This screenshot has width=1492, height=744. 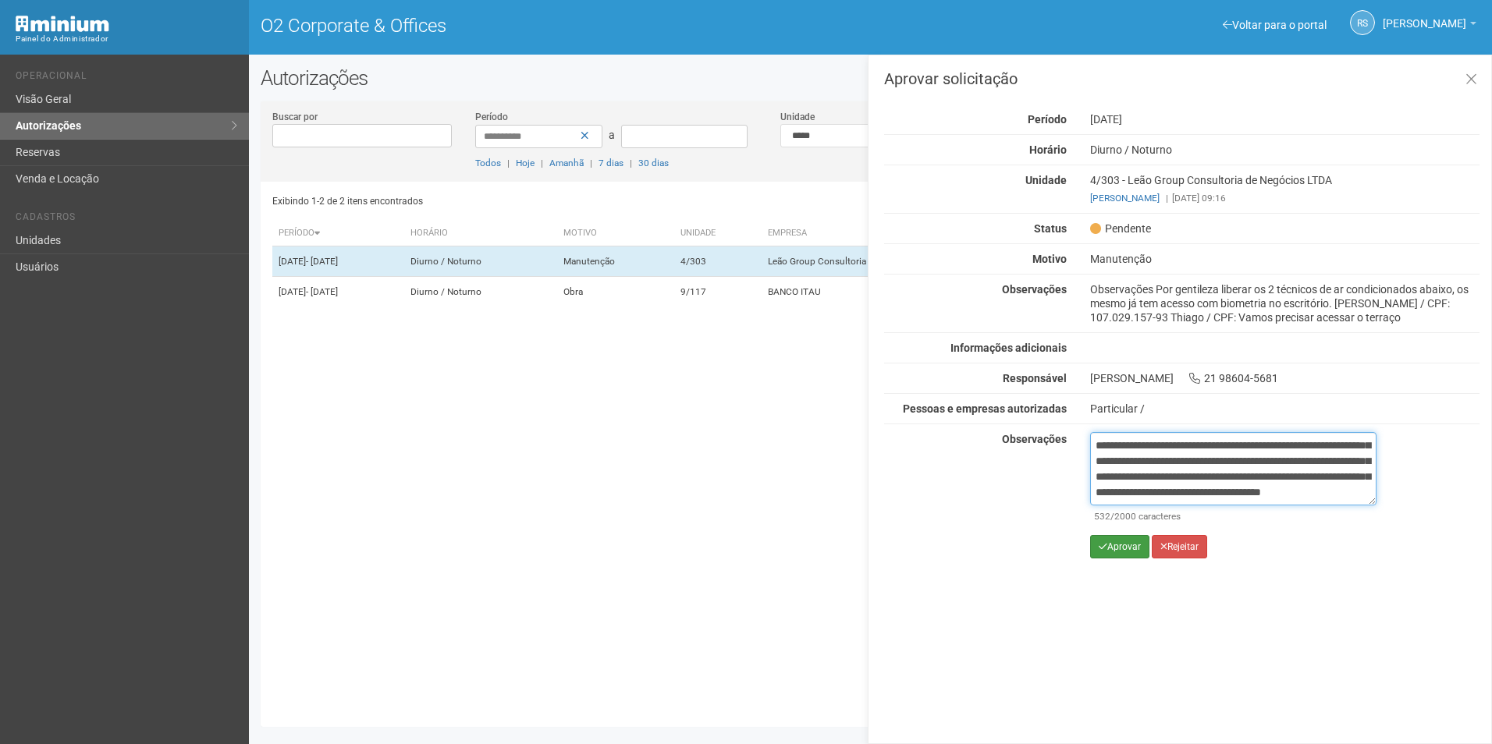 I want to click on strong: Pessoas e empresas autorizadas, so click(x=985, y=409).